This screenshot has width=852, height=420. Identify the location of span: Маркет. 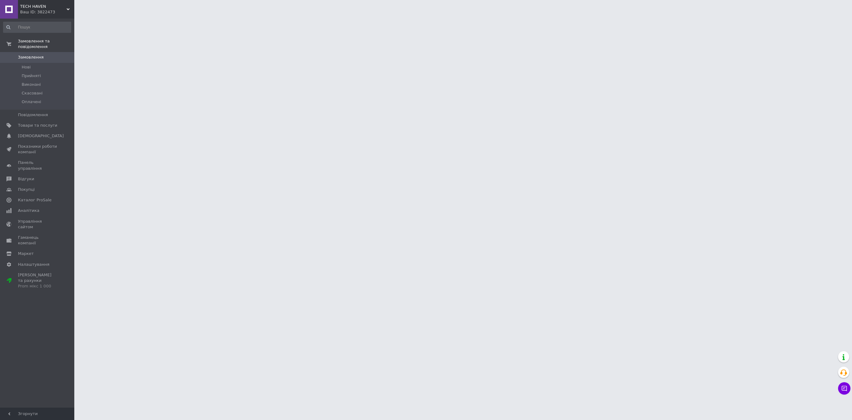
(26, 254).